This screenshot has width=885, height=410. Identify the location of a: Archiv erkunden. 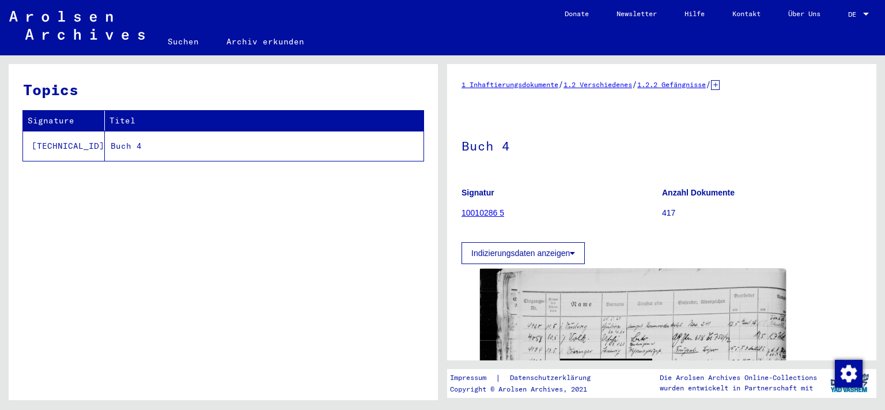
(265, 42).